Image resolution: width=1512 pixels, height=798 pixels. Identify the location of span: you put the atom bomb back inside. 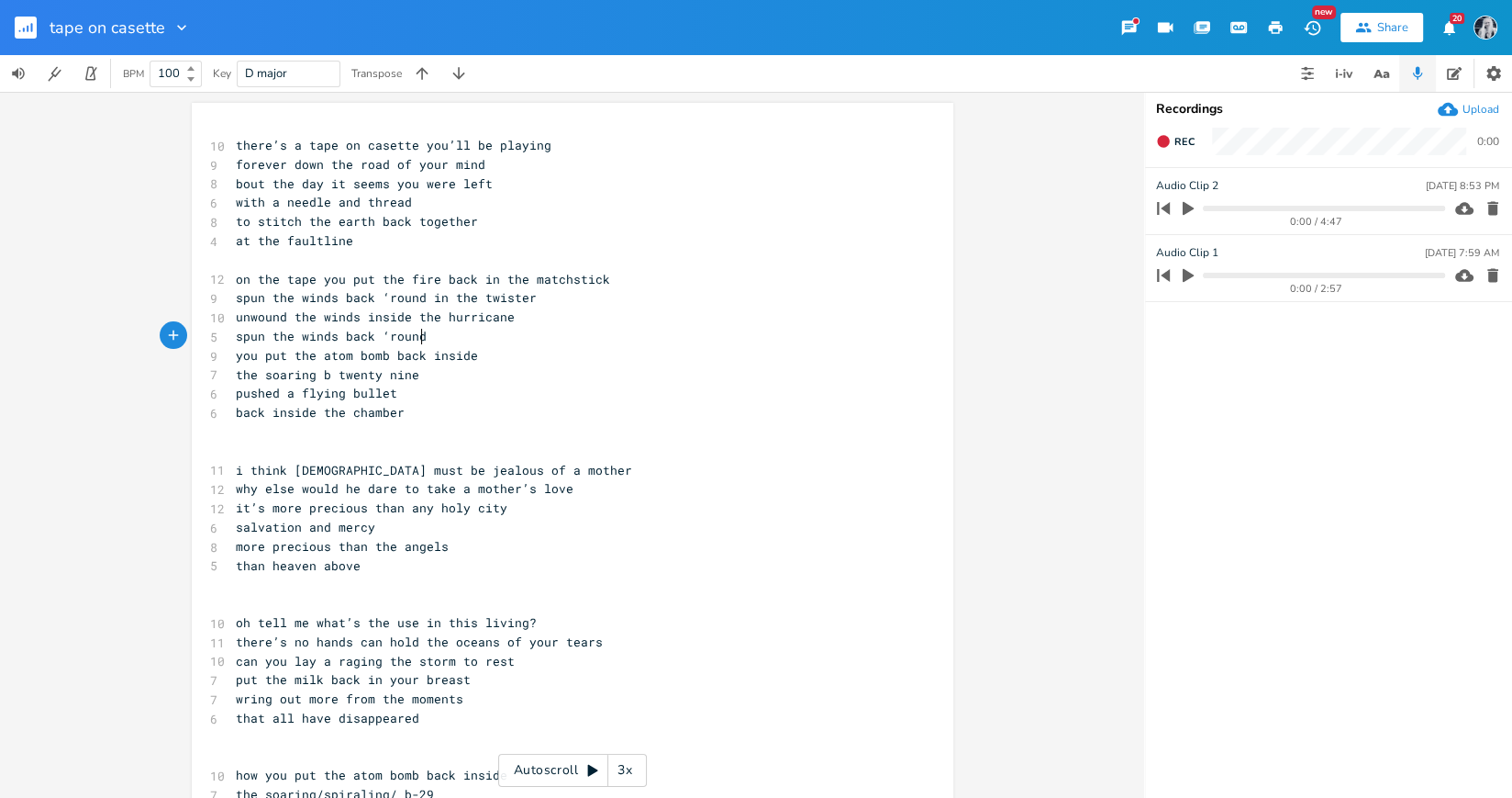
(357, 355).